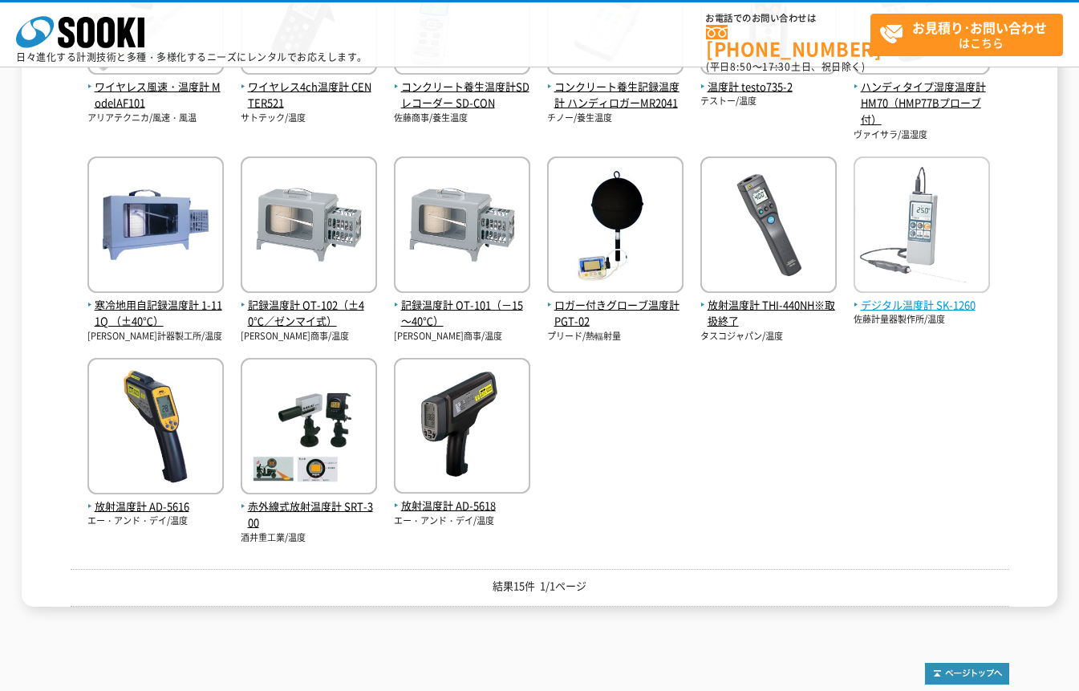  Describe the element at coordinates (309, 314) in the screenshot. I see `span: 記録温度計 OT-102（±40℃／ゼンマイ式）` at that location.